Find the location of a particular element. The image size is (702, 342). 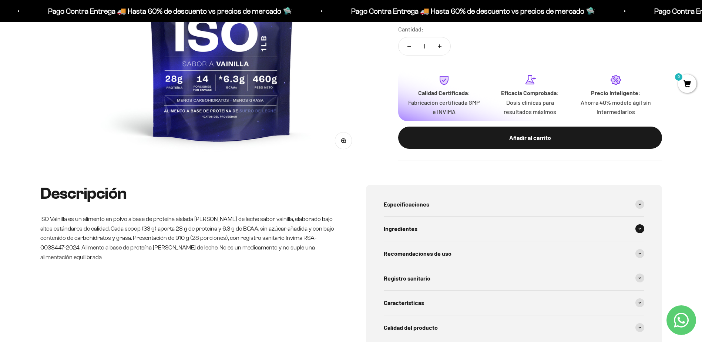

span: Recomendaciones de uso is located at coordinates (417, 254).